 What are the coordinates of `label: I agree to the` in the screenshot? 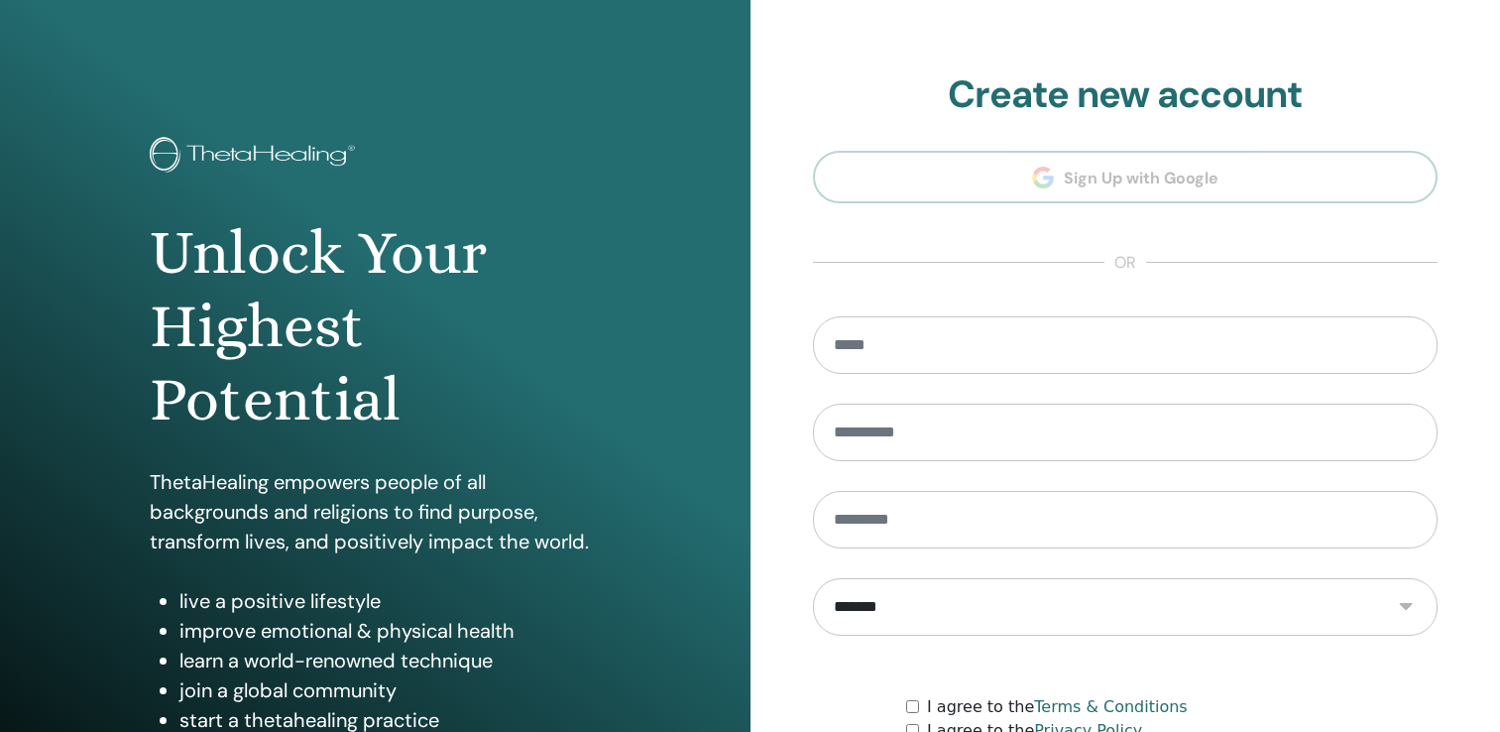 It's located at (1057, 707).